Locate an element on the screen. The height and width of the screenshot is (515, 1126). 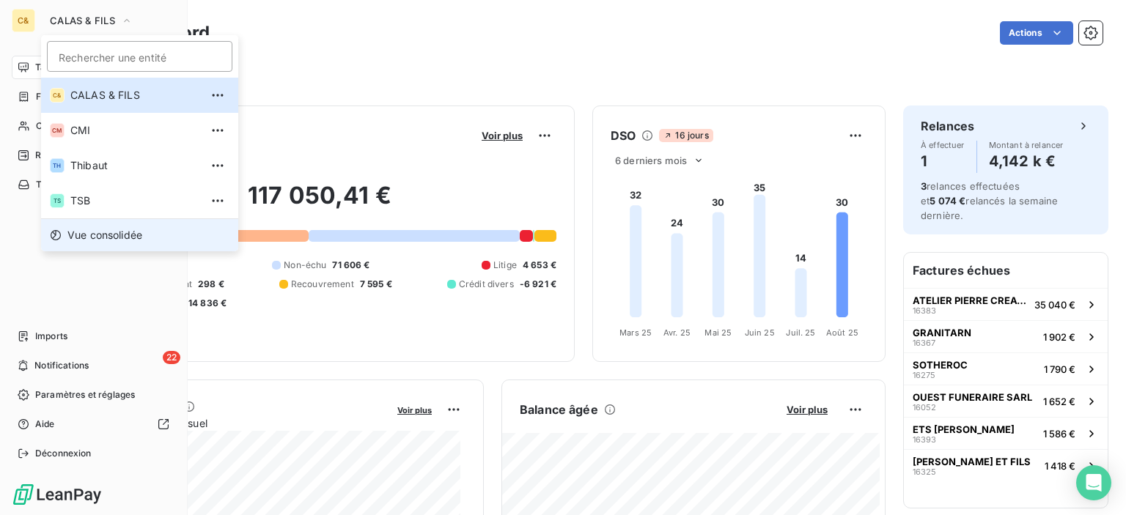
span: 16367 is located at coordinates (923, 343).